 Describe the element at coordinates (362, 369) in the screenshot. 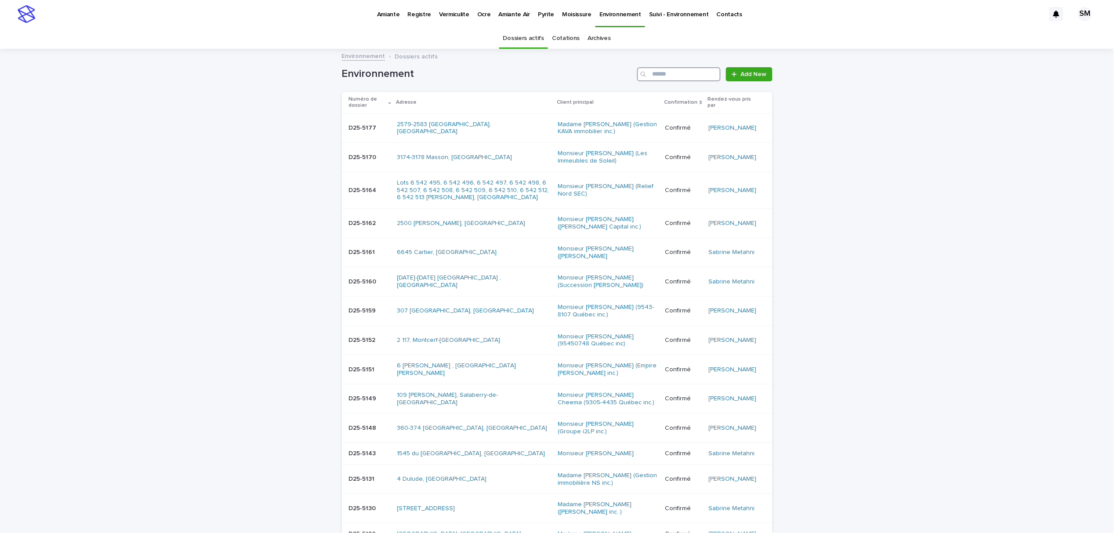

I see `p: D25-5151` at that location.